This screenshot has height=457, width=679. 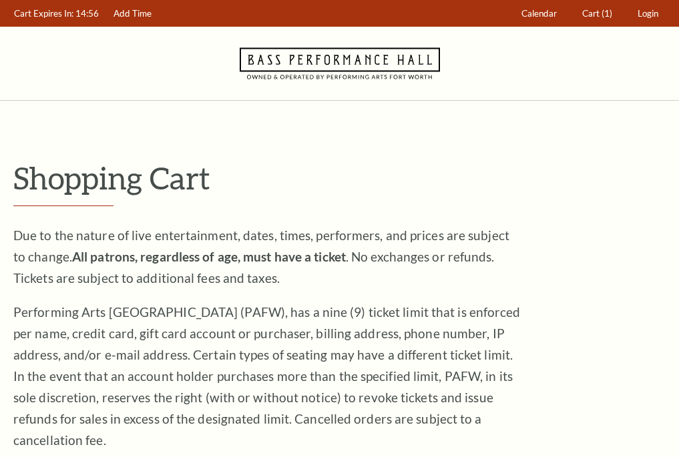 I want to click on span: Cart Expires In:, so click(x=43, y=13).